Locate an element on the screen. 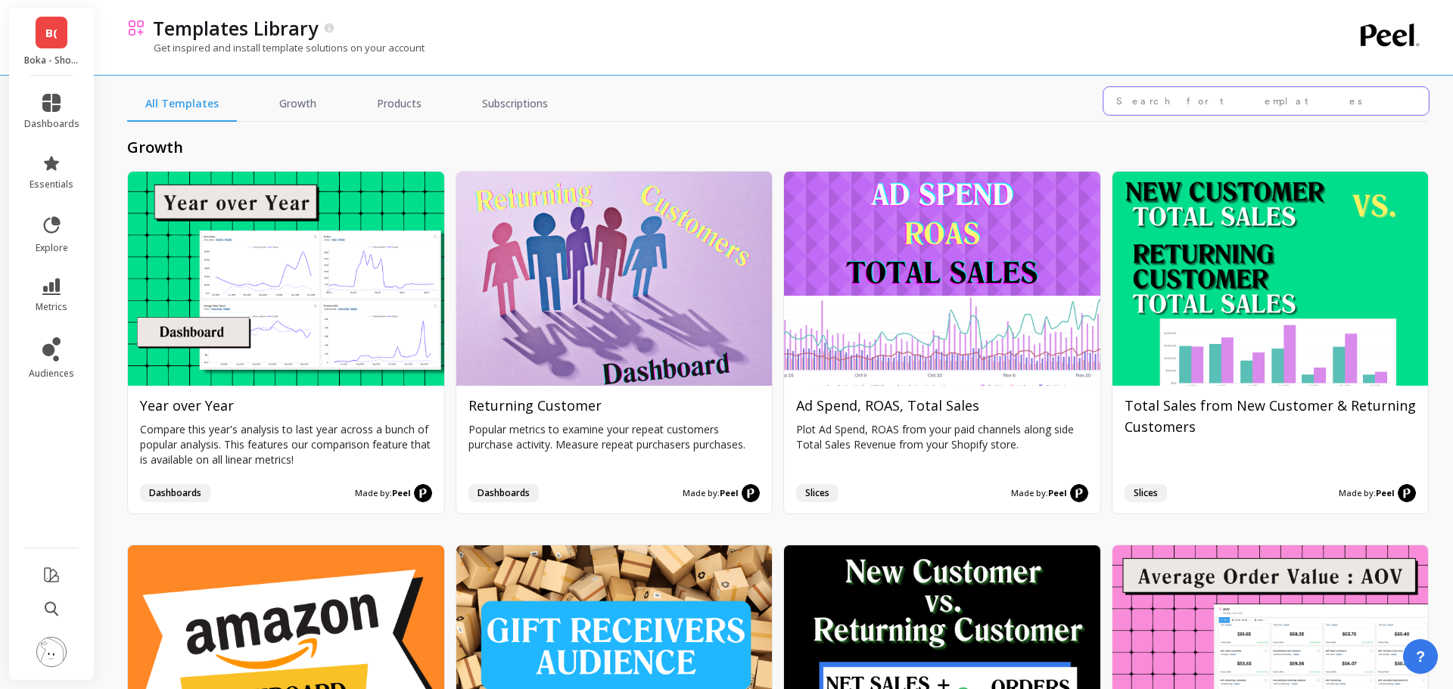 This screenshot has width=1453, height=689. img: profile picture is located at coordinates (51, 652).